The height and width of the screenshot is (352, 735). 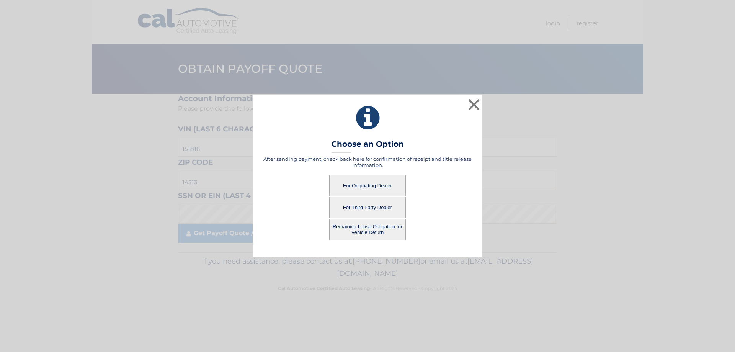 I want to click on button: For Originating Dealer, so click(x=368, y=185).